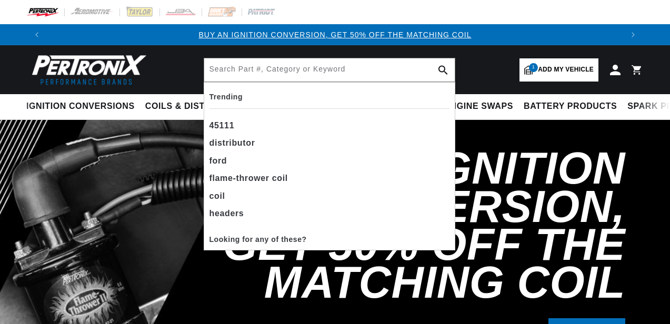 This screenshot has width=670, height=324. Describe the element at coordinates (198, 106) in the screenshot. I see `summary: Coils & Distributors` at that location.